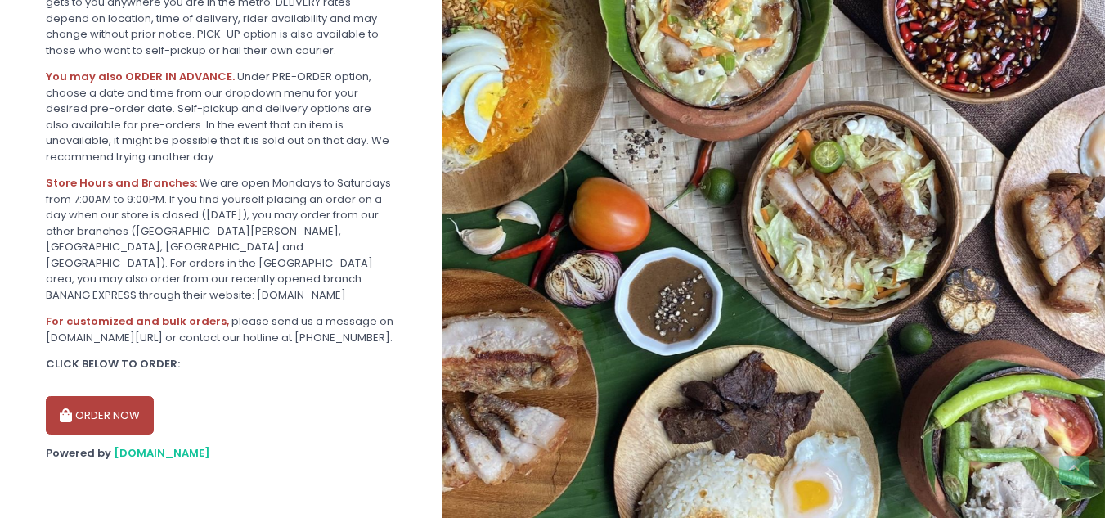 The image size is (1105, 518). Describe the element at coordinates (221, 116) in the screenshot. I see `div: Under PRE-ORDER option, choose a date and time from our dropdown menu for your desired pre-order ...` at that location.